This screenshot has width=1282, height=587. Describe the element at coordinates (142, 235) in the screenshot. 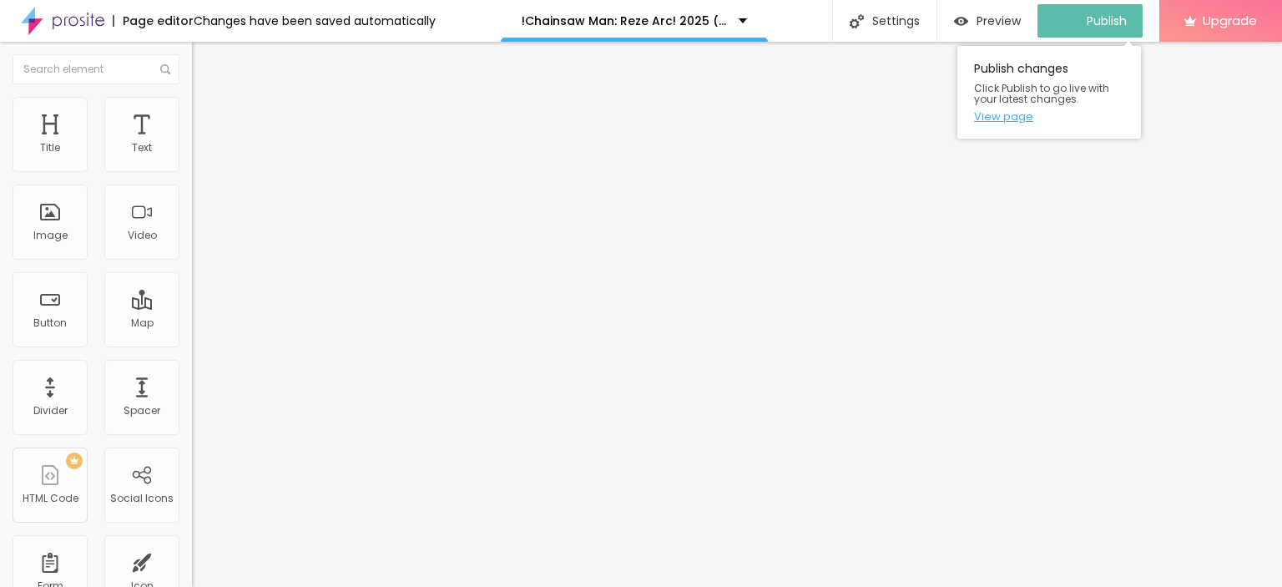

I see `div: Video` at that location.